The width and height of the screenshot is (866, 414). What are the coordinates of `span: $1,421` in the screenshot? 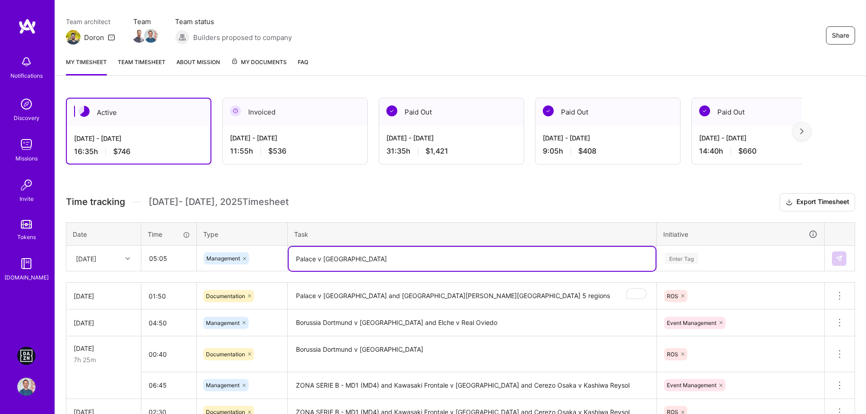 It's located at (437, 151).